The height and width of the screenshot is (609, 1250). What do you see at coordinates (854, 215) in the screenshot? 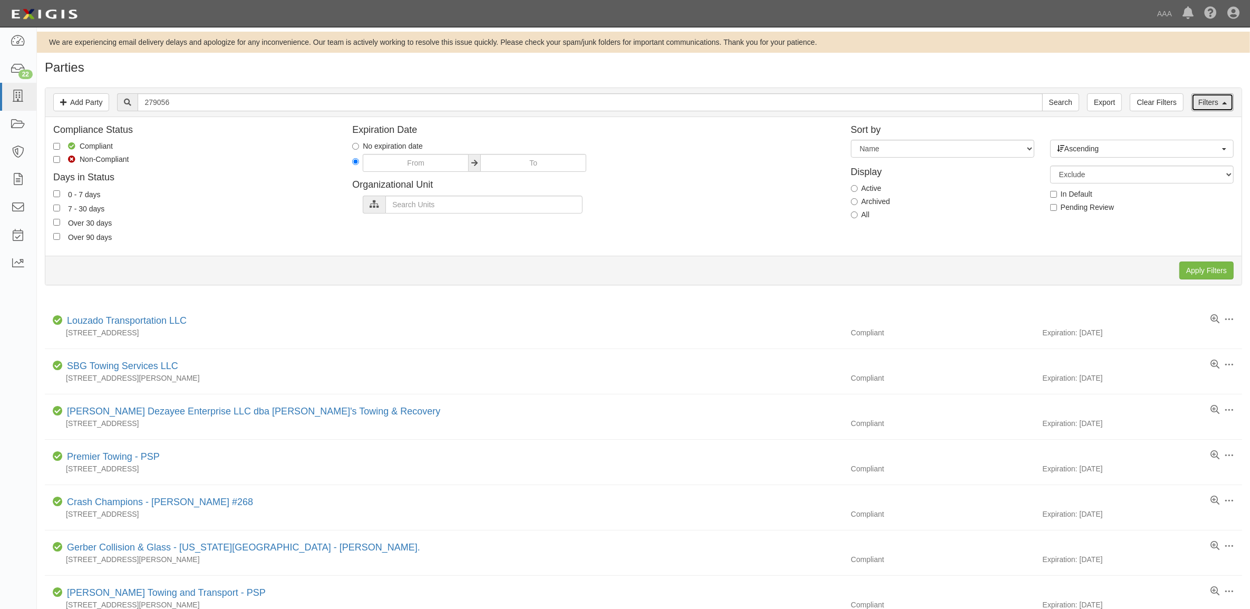
I see `input: All` at bounding box center [854, 215].